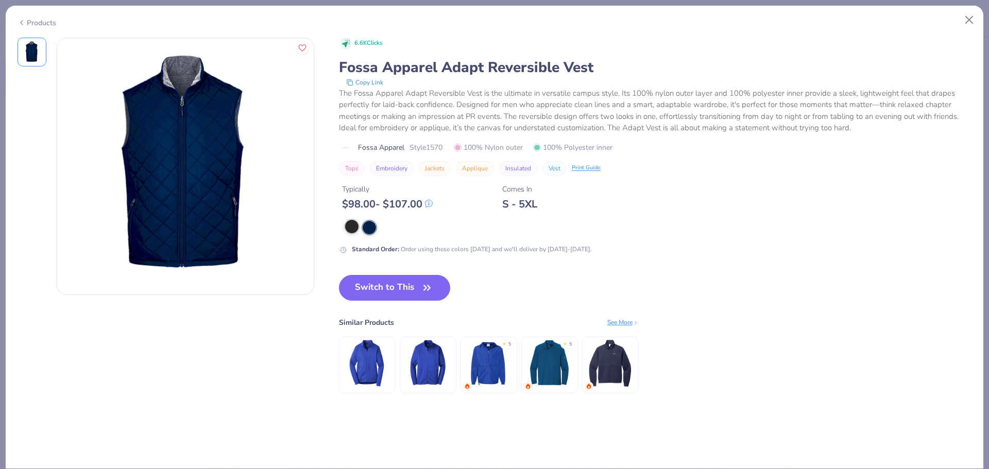  Describe the element at coordinates (368, 43) in the screenshot. I see `span: 6.6K Clicks` at that location.